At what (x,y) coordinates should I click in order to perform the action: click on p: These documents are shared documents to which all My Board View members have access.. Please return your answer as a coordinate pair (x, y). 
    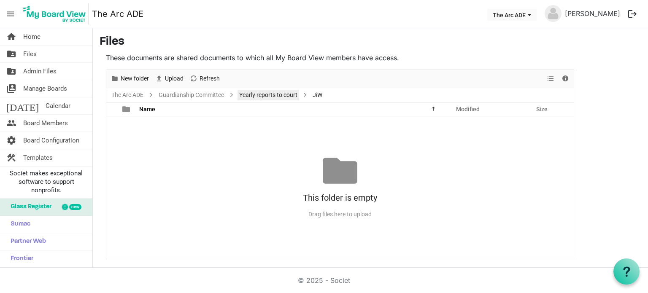
    Looking at the image, I should click on (340, 58).